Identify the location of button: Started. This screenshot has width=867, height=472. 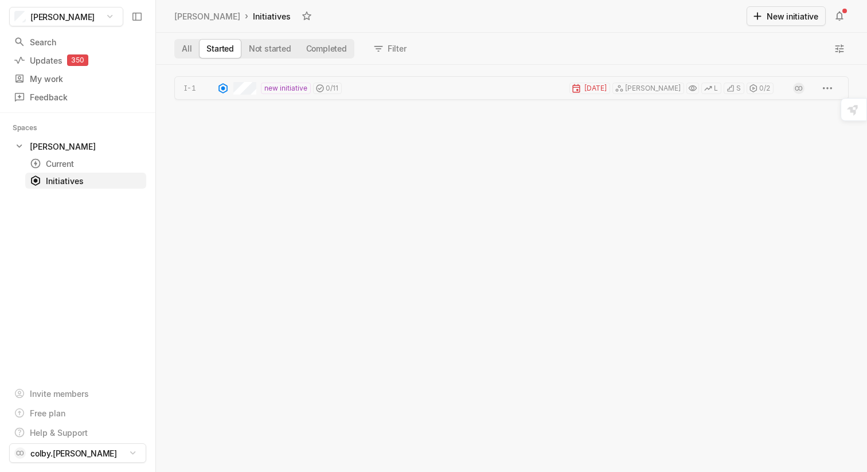
(220, 49).